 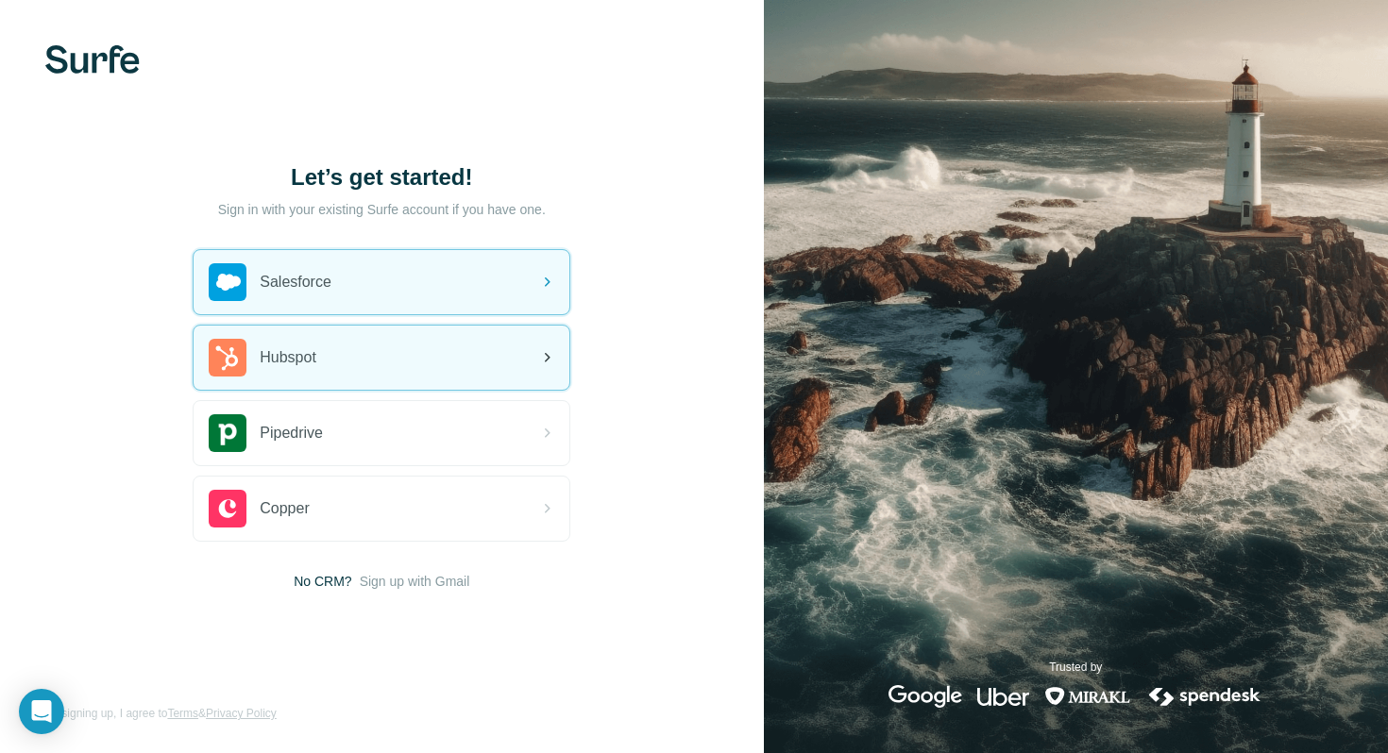 I want to click on img: google's logo, so click(x=925, y=697).